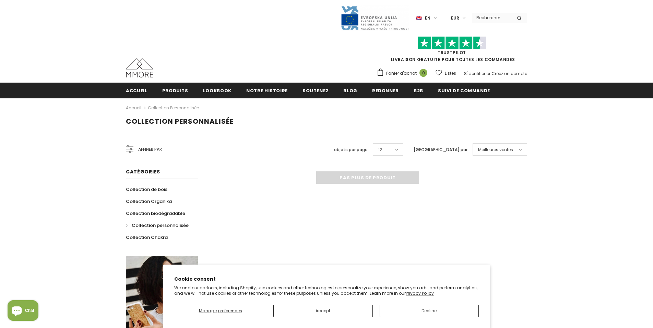  Describe the element at coordinates (315, 91) in the screenshot. I see `span: soutenez` at that location.